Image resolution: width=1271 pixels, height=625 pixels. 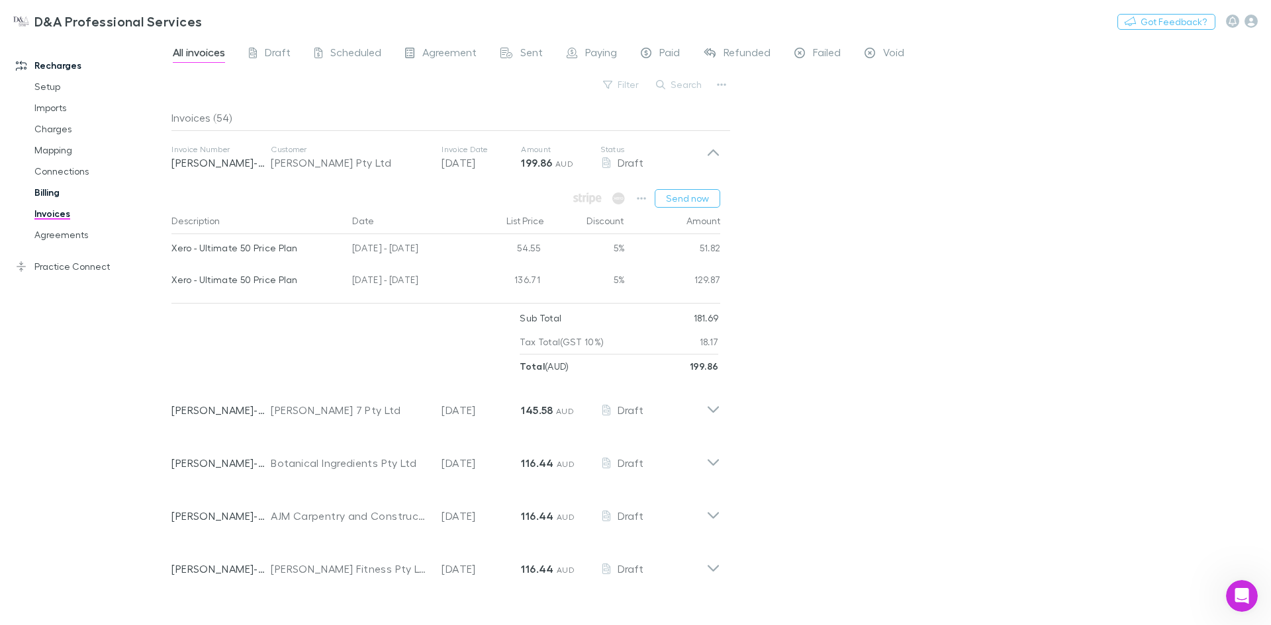 What do you see at coordinates (21, 21) in the screenshot?
I see `img: D&A Professional Services's Logo` at bounding box center [21, 21].